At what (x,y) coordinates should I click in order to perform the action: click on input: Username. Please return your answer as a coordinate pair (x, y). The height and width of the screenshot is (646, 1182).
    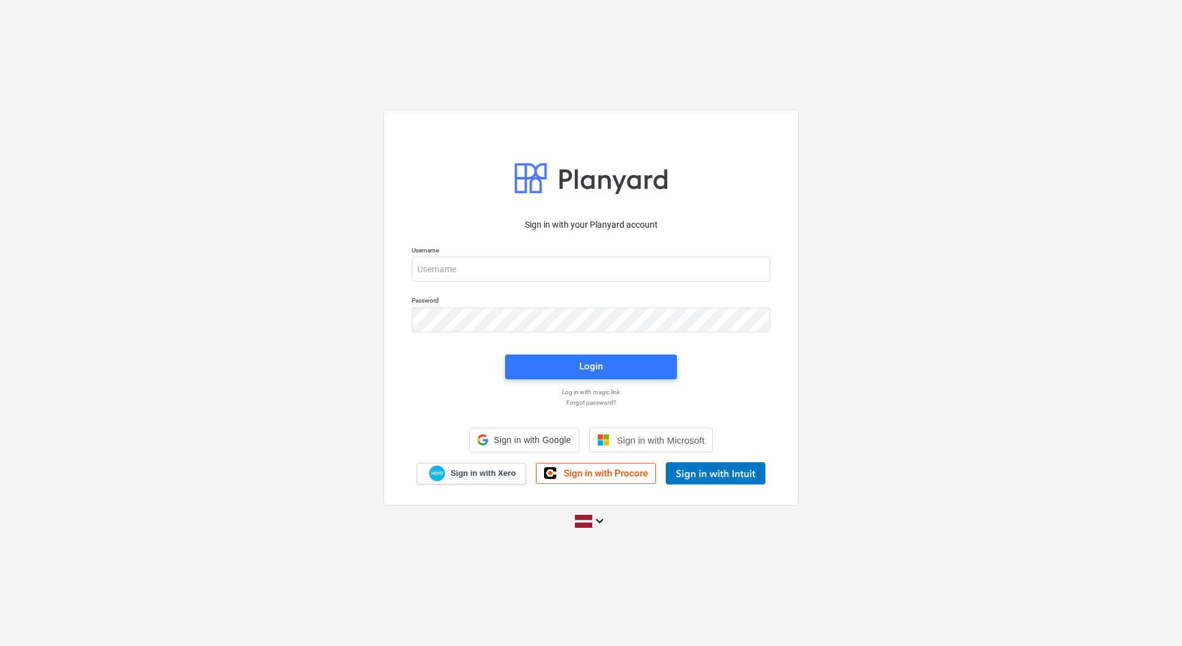
    Looking at the image, I should click on (591, 269).